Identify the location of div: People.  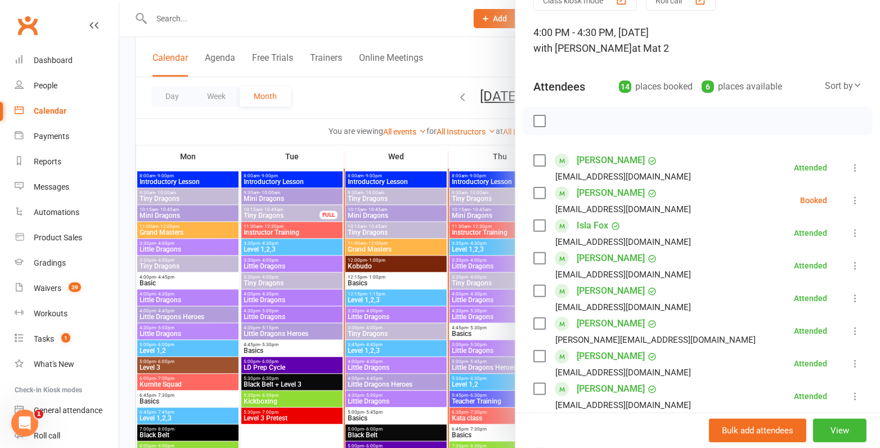
(46, 86).